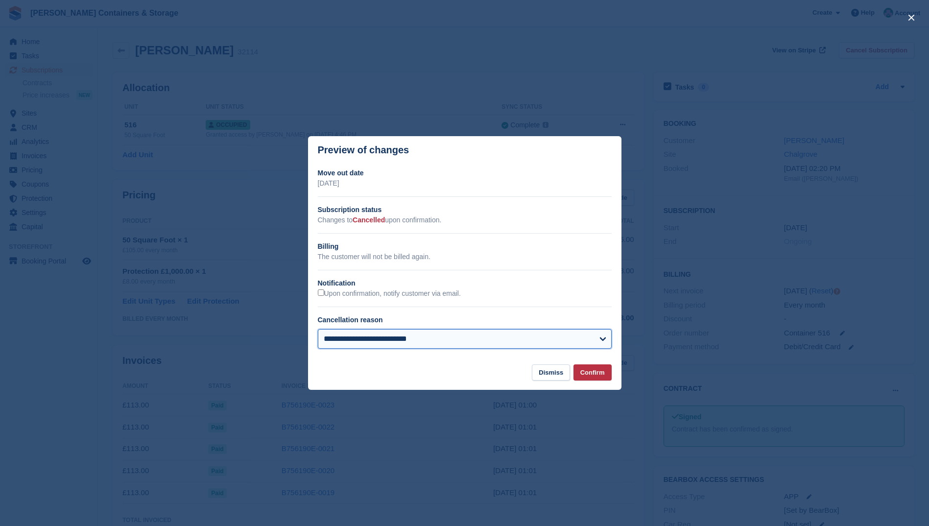 The width and height of the screenshot is (929, 526). Describe the element at coordinates (465, 257) in the screenshot. I see `p: The customer will not be billed again.` at that location.